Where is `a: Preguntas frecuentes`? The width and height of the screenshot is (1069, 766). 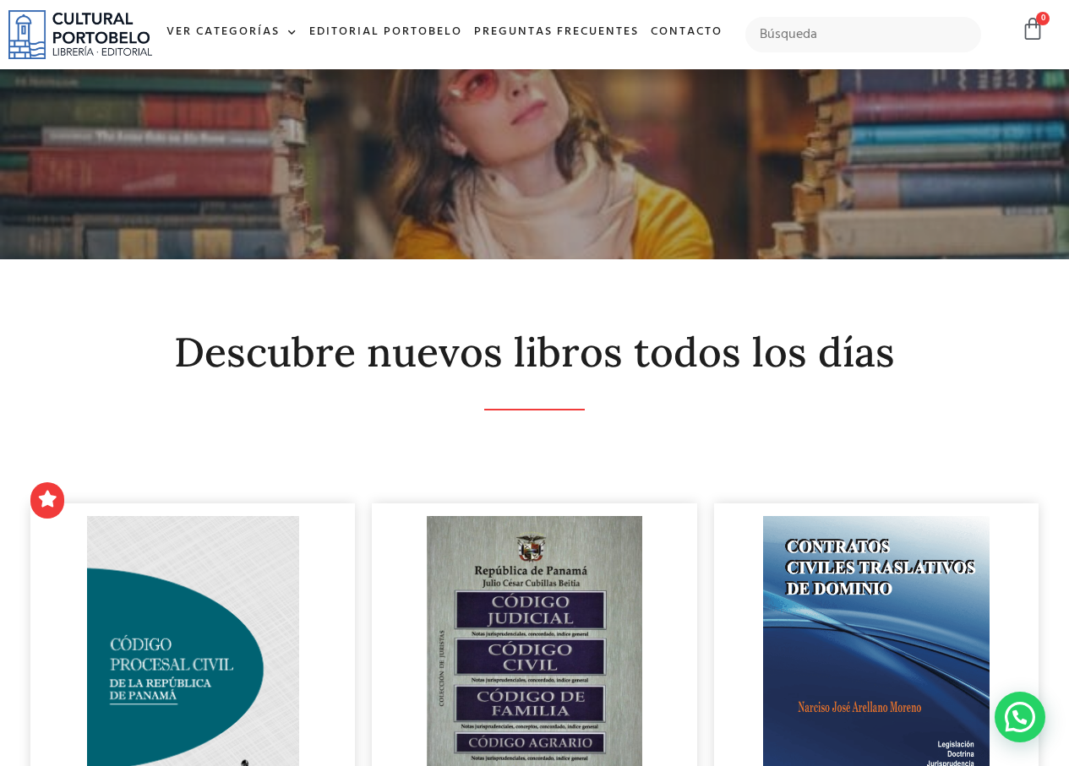
a: Preguntas frecuentes is located at coordinates (556, 32).